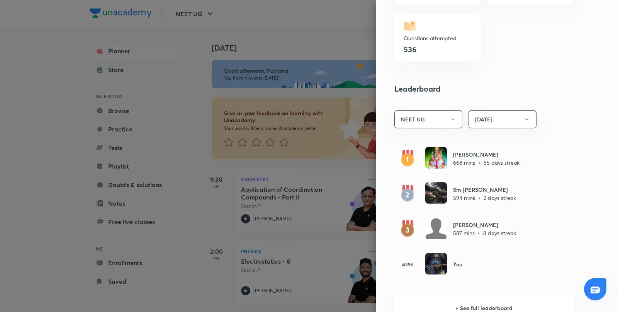  Describe the element at coordinates (484, 197) in the screenshot. I see `p: 594 mins • 2 days streak` at that location.